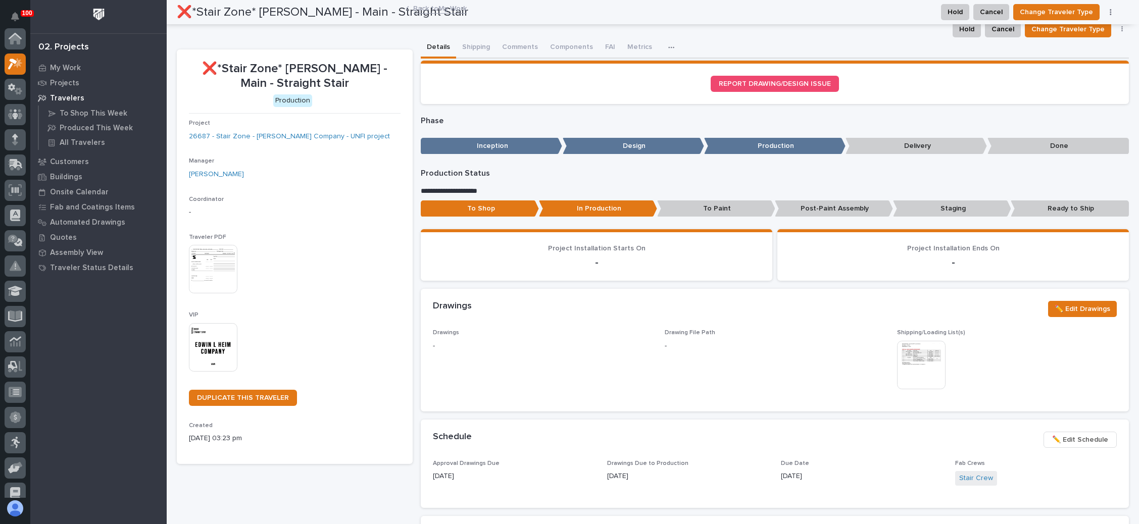 This screenshot has width=1139, height=524. Describe the element at coordinates (640, 48) in the screenshot. I see `button: Metrics` at that location.